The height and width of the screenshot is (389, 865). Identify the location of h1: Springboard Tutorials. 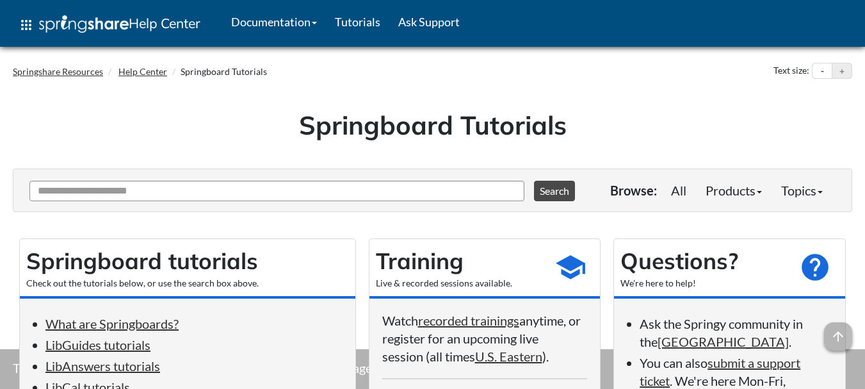
(432, 125).